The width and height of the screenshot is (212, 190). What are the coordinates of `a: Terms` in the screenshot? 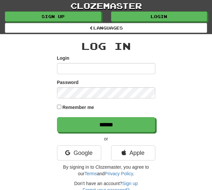 It's located at (91, 173).